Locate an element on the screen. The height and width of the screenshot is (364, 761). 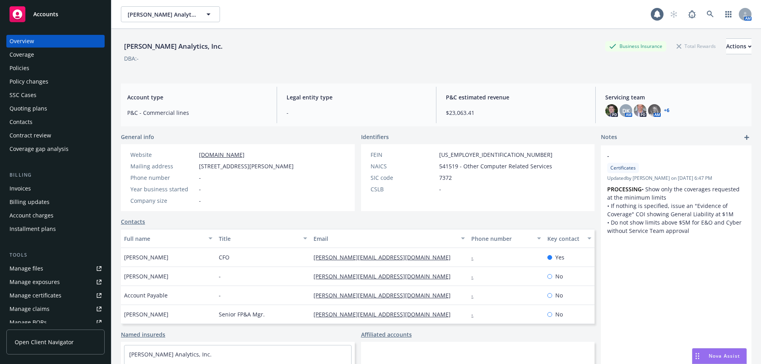
div: Manage claims is located at coordinates (29, 309).